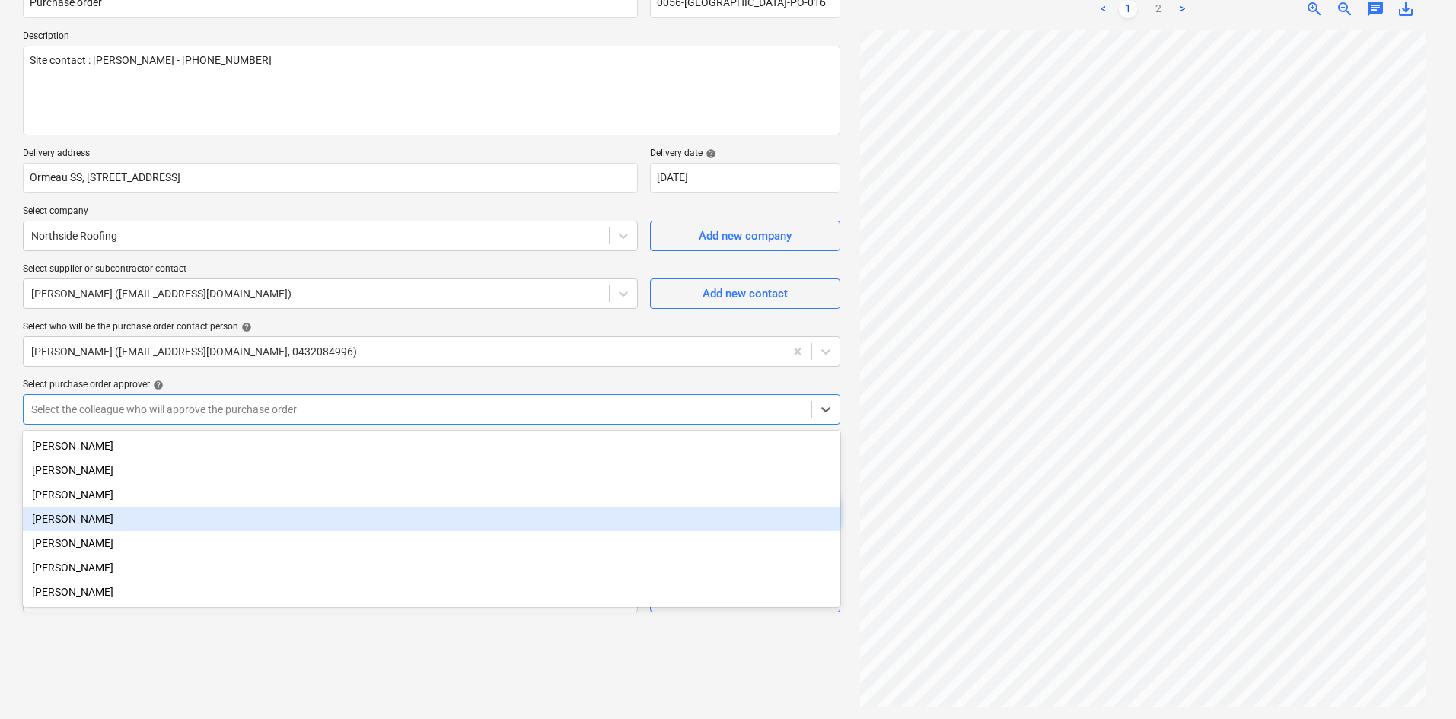  Describe the element at coordinates (330, 155) in the screenshot. I see `p: Delivery address` at that location.